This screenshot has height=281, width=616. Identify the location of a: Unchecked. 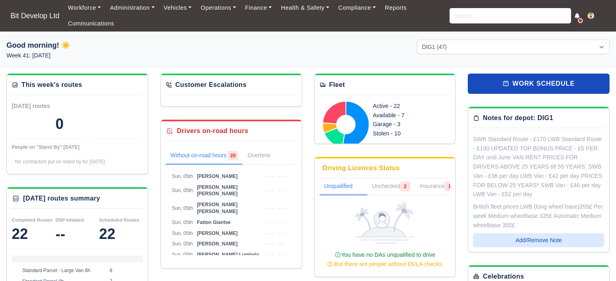
(391, 187).